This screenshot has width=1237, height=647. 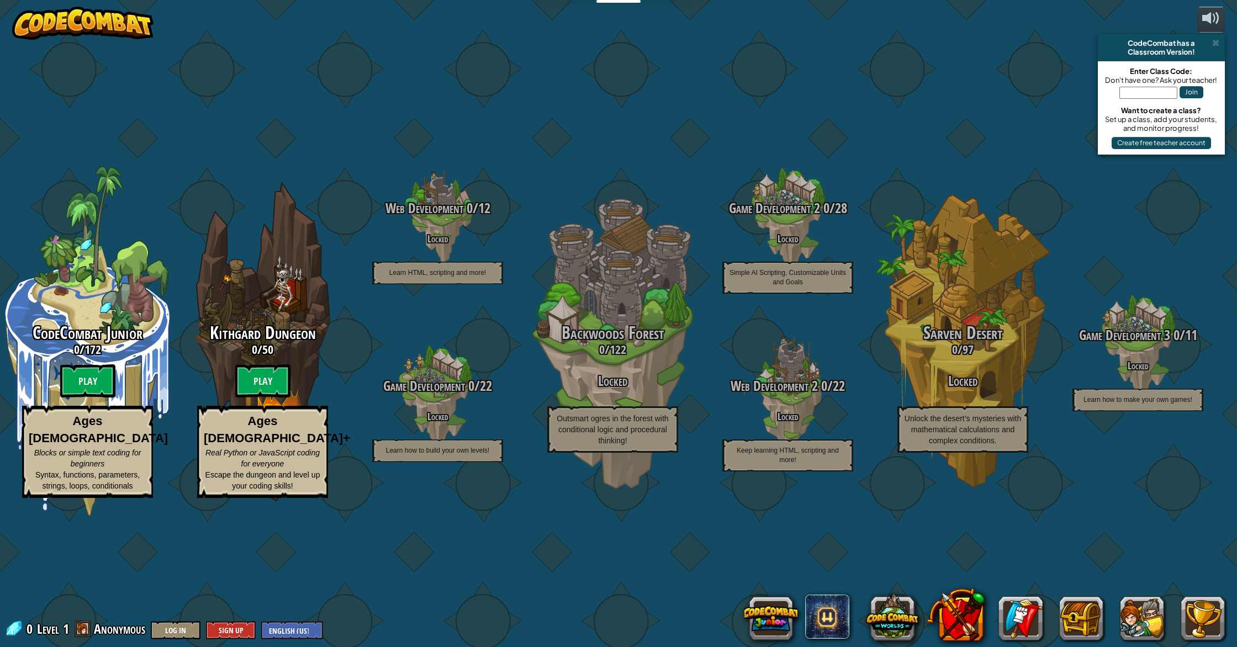 What do you see at coordinates (437, 451) in the screenshot?
I see `span: Learn how to build your own levels!` at bounding box center [437, 451].